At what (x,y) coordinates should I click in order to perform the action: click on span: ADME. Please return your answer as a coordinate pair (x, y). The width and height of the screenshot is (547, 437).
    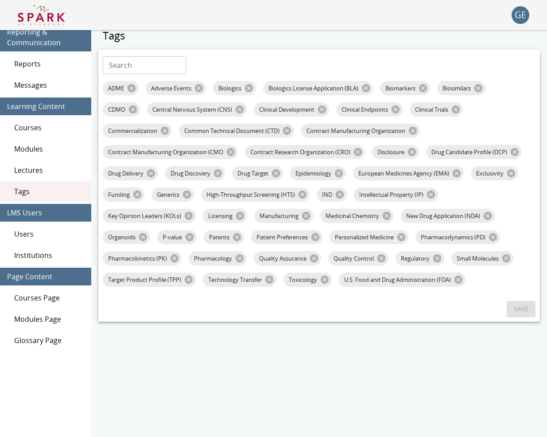
    Looking at the image, I should click on (116, 88).